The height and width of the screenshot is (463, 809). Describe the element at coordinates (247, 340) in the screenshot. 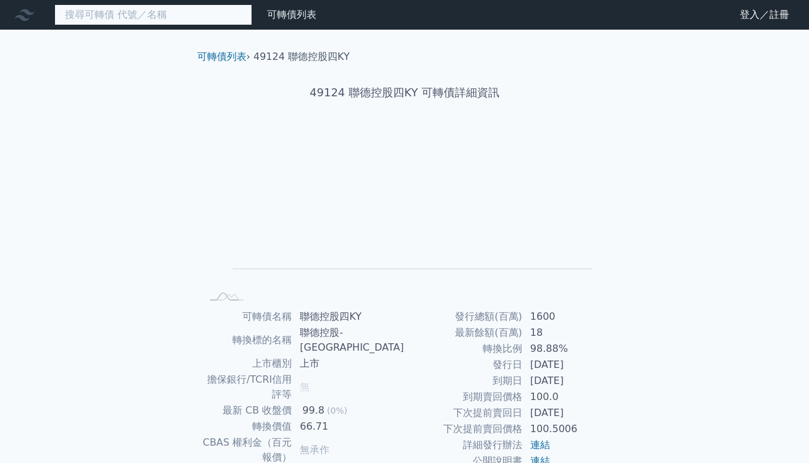

I see `td: 轉換標的名稱` at that location.